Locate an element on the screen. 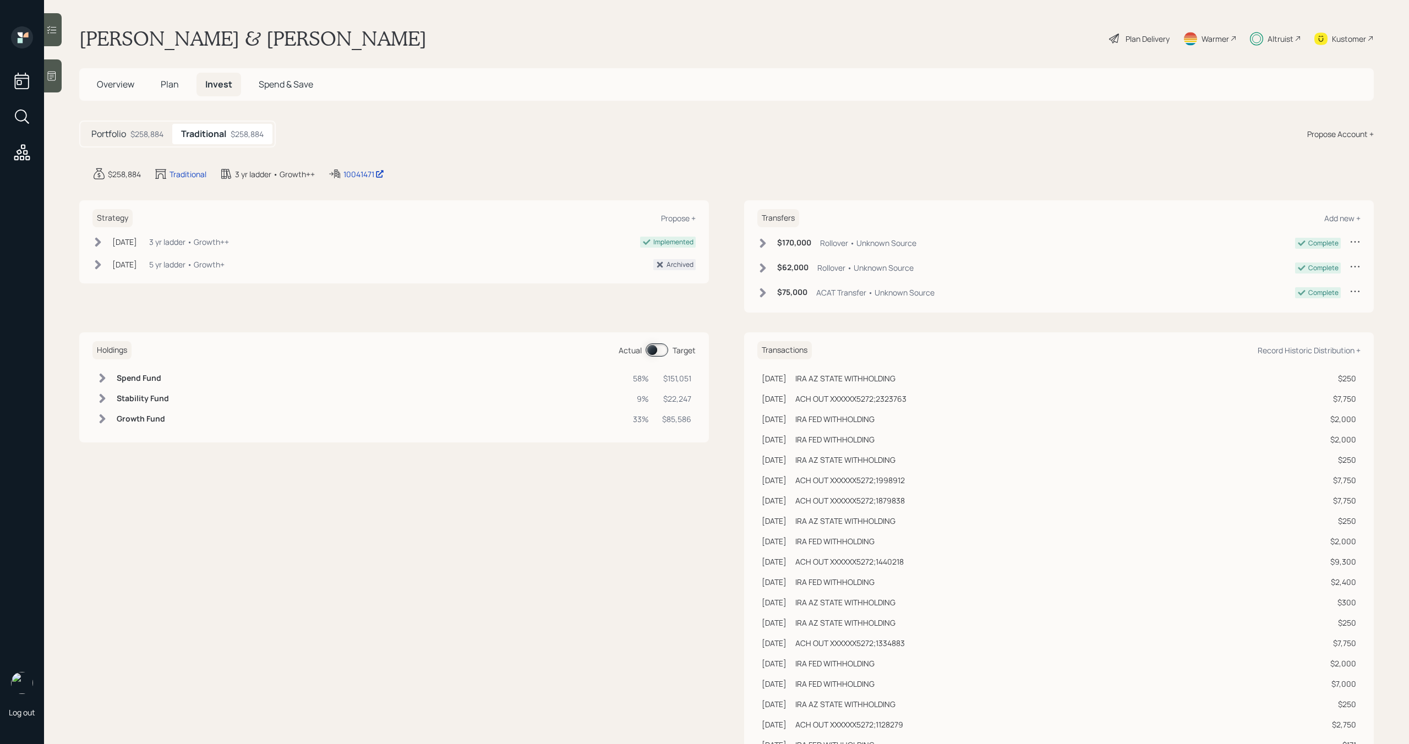 The image size is (1409, 744). div: $7,000 is located at coordinates (1343, 684).